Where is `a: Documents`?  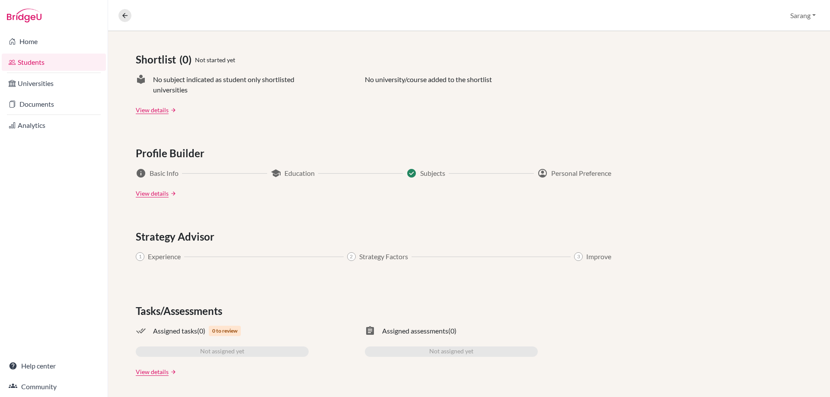 a: Documents is located at coordinates (54, 104).